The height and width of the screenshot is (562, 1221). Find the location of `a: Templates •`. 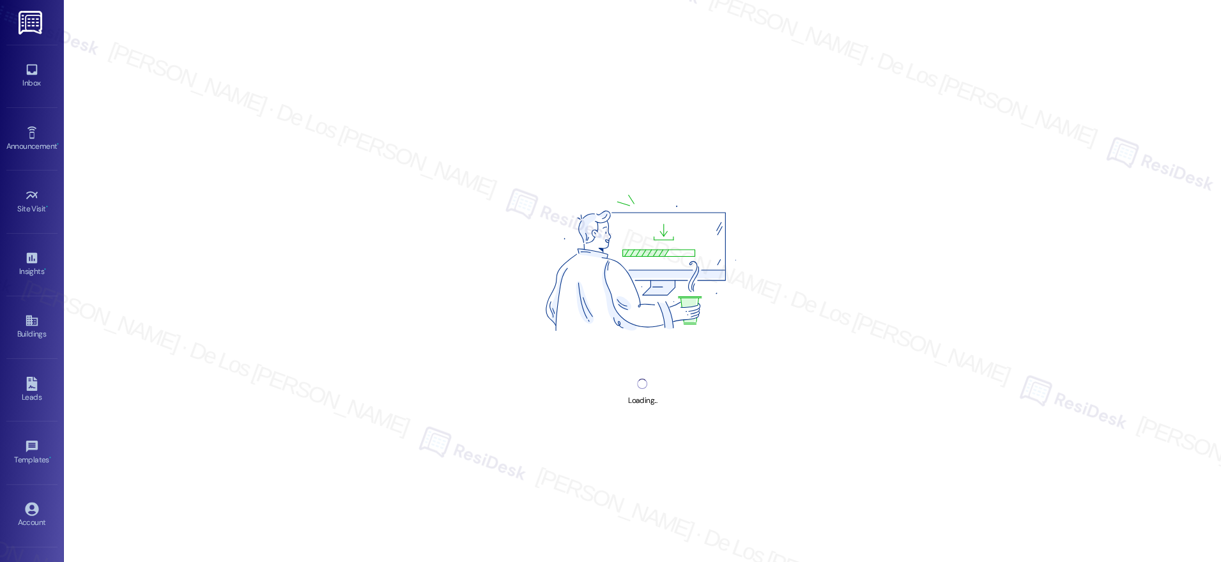

a: Templates • is located at coordinates (32, 453).